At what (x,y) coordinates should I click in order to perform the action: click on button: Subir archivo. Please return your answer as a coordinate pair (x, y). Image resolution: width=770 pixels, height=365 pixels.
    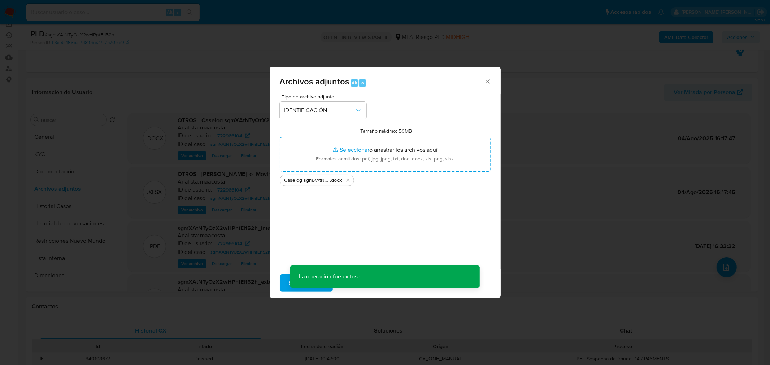
    Looking at the image, I should click on (306, 283).